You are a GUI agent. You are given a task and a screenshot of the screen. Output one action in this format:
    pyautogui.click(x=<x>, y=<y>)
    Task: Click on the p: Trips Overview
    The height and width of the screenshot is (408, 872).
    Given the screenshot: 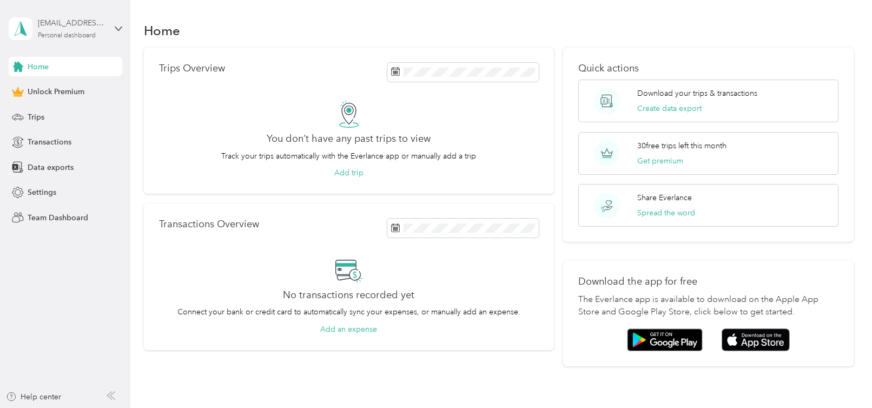 What is the action you would take?
    pyautogui.click(x=192, y=68)
    